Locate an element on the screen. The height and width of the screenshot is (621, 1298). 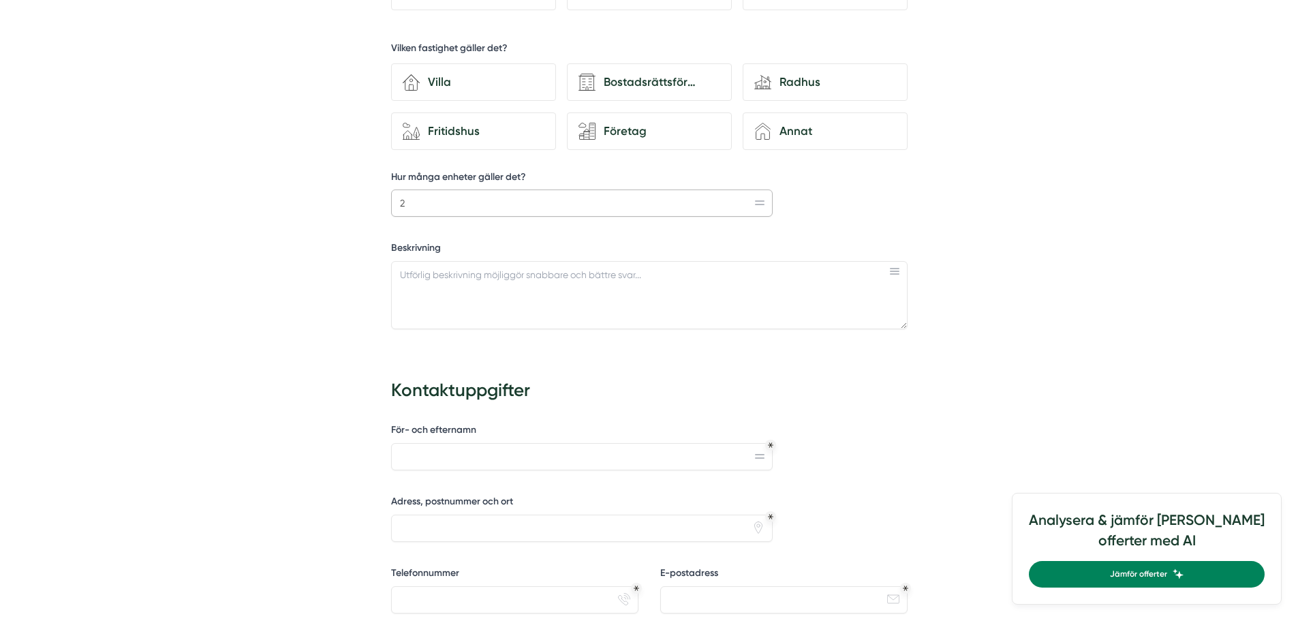
label: Beskrivning is located at coordinates (650, 249).